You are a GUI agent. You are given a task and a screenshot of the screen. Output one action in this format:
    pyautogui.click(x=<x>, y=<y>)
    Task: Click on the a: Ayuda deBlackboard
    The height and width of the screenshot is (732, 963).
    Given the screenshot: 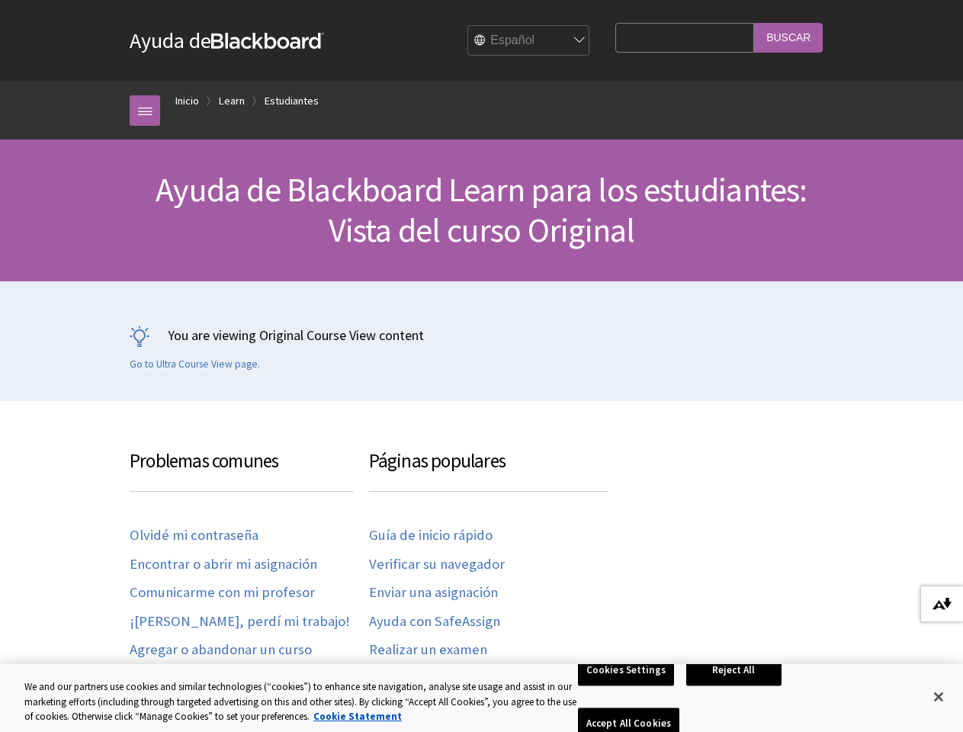 What is the action you would take?
    pyautogui.click(x=226, y=40)
    